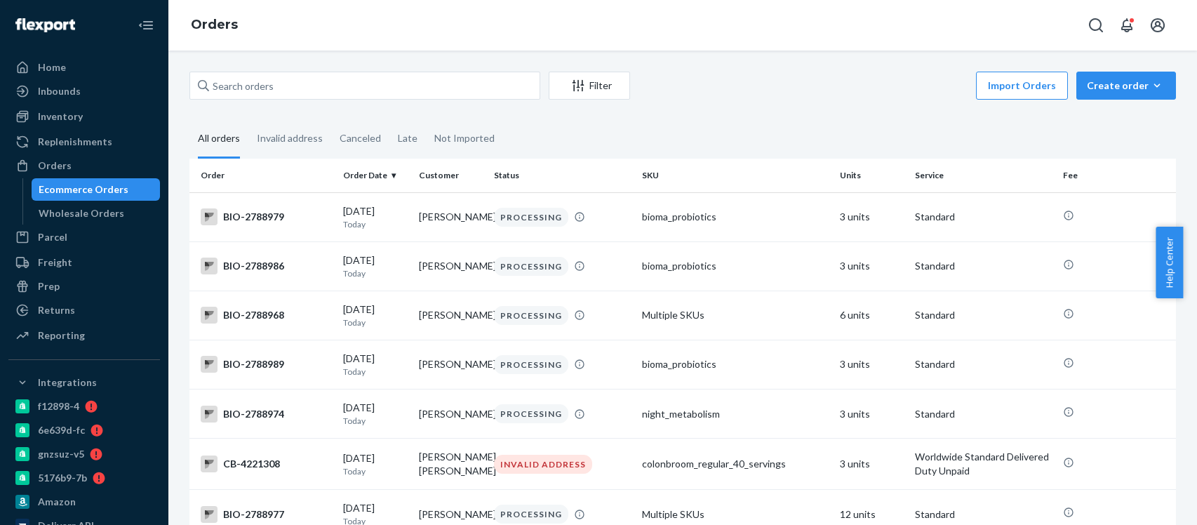 Image resolution: width=1197 pixels, height=525 pixels. What do you see at coordinates (84, 310) in the screenshot?
I see `a: Returns` at bounding box center [84, 310].